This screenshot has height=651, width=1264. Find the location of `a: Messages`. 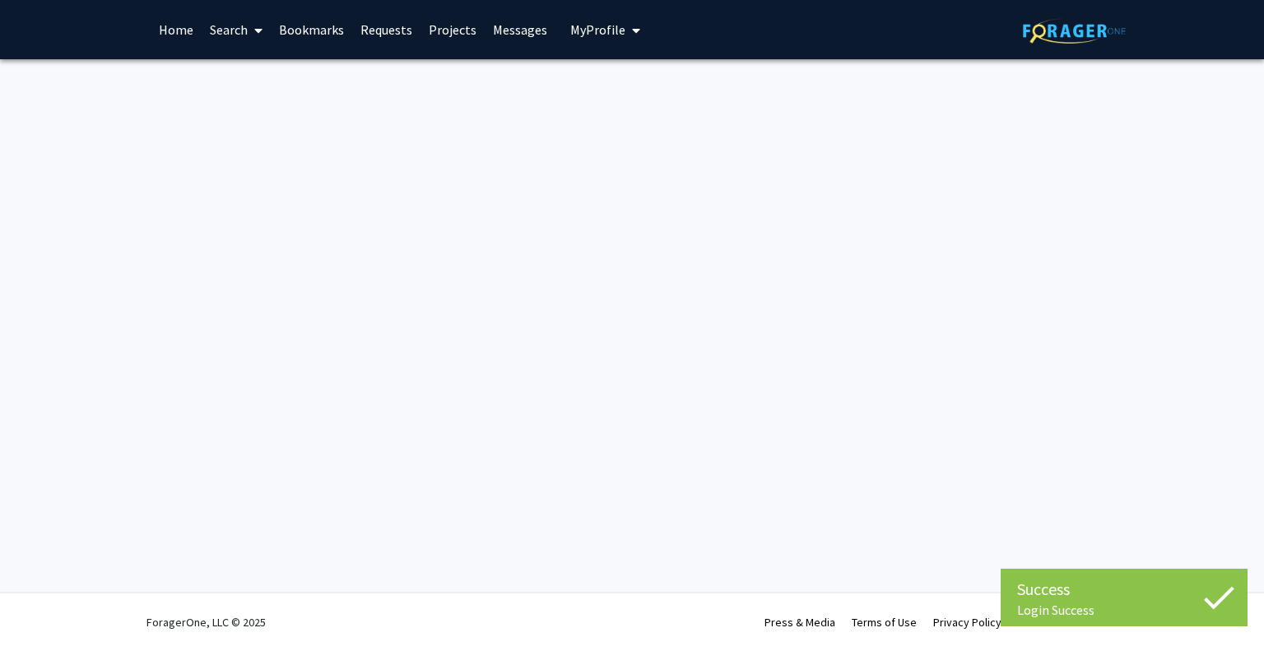

a: Messages is located at coordinates (520, 30).